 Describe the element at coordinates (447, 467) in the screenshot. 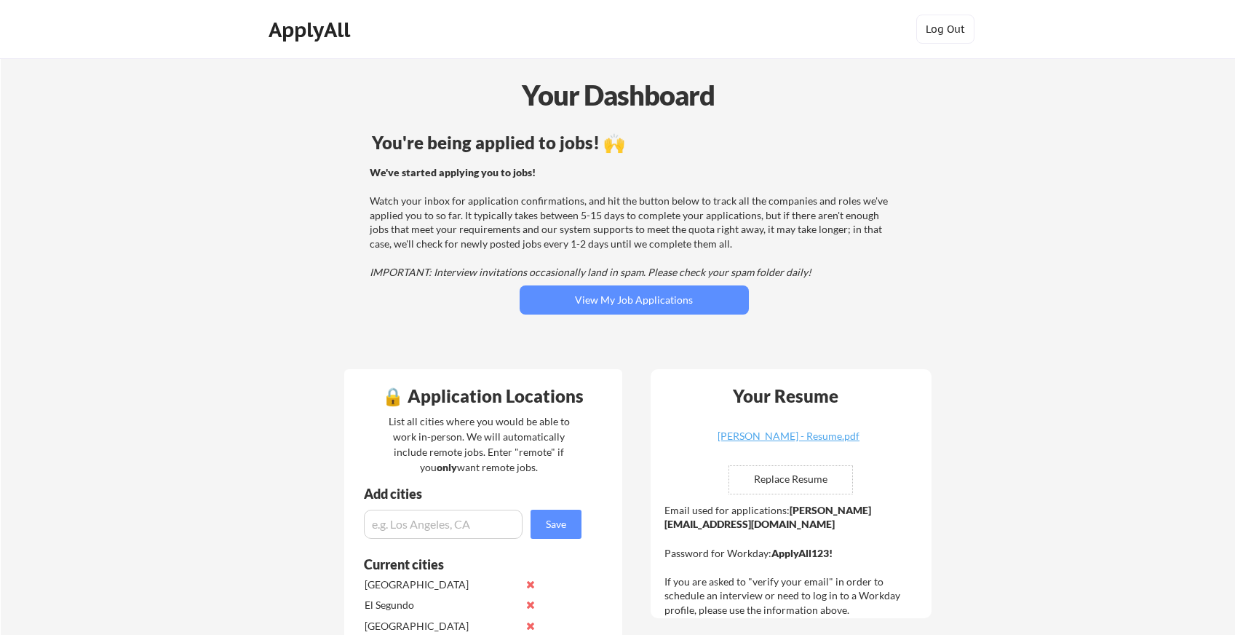

I see `strong: only` at that location.